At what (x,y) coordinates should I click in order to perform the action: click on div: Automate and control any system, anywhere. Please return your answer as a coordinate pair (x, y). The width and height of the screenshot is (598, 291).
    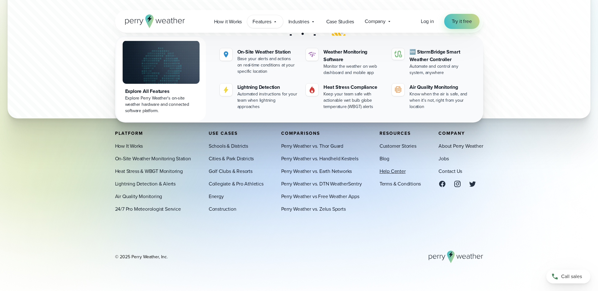
    Looking at the image, I should click on (440, 70).